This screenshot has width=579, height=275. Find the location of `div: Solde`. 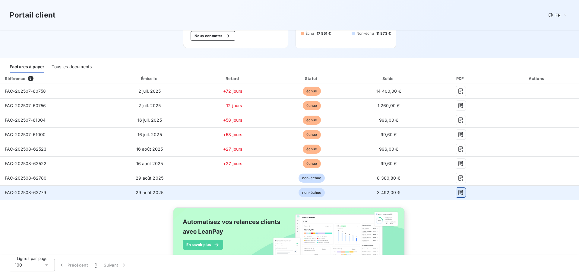

div: Solde is located at coordinates (389, 78).